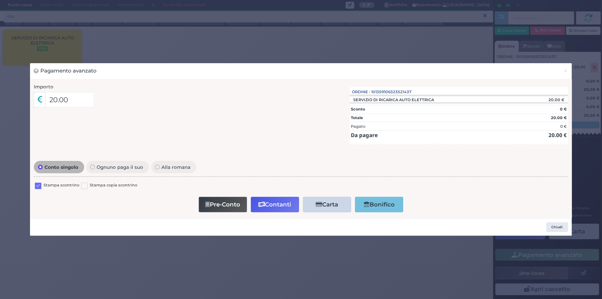 Image resolution: width=602 pixels, height=299 pixels. What do you see at coordinates (364, 135) in the screenshot?
I see `strong: Da pagare` at bounding box center [364, 135].